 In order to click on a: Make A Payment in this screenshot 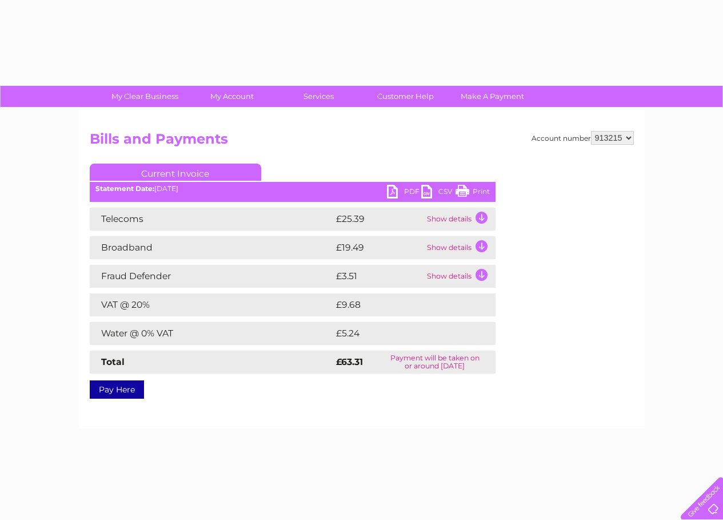, I will do `click(492, 96)`.